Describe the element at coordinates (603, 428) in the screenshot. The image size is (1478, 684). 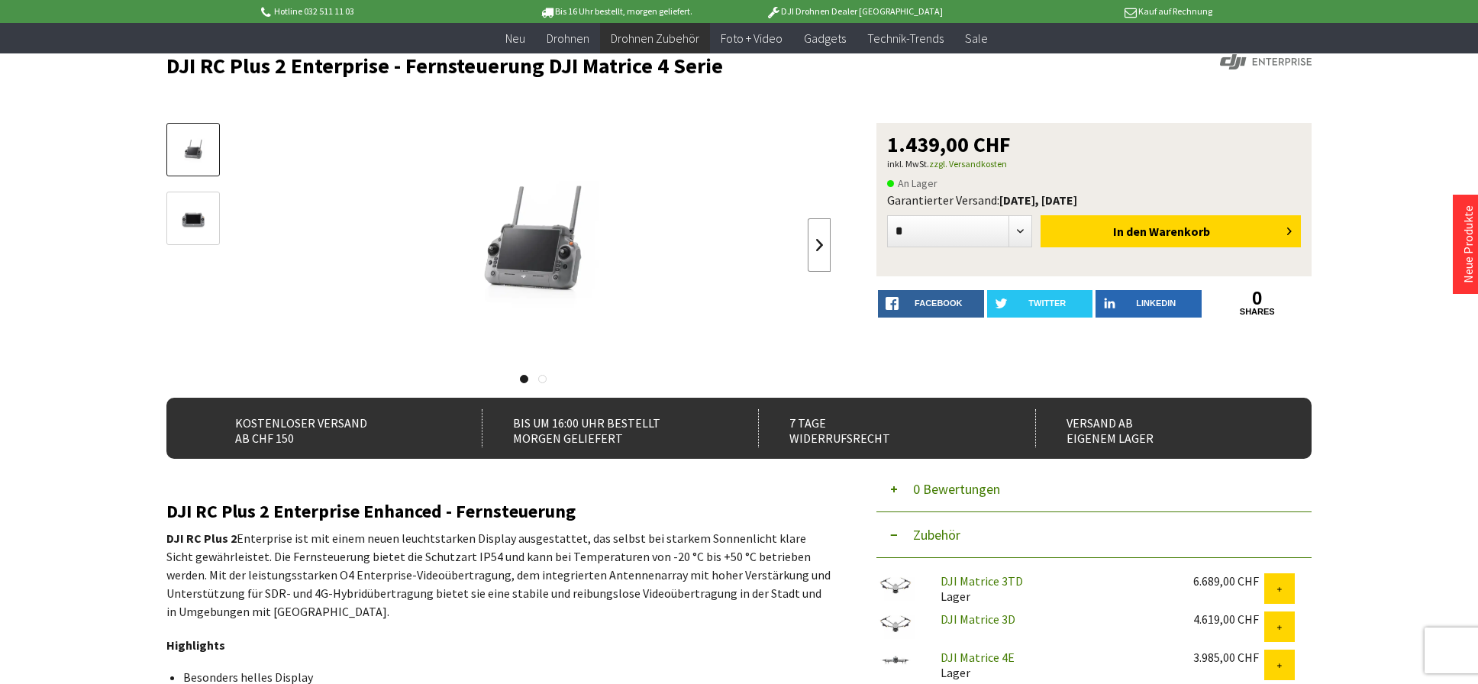
I see `div: Bis um 16:00 Uhr bestellt Morgen geliefert` at that location.